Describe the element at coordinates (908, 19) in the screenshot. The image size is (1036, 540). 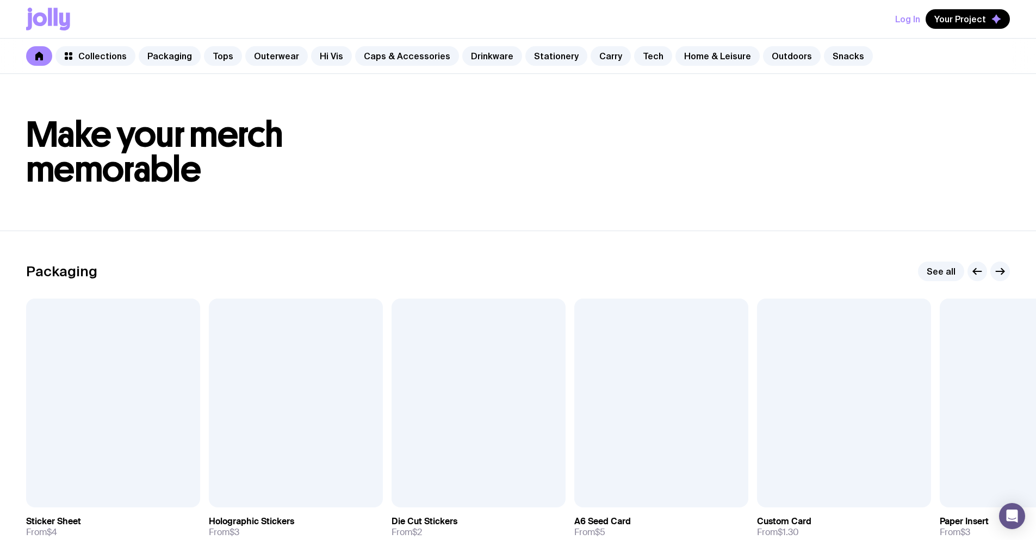
I see `button: Log In` at that location.